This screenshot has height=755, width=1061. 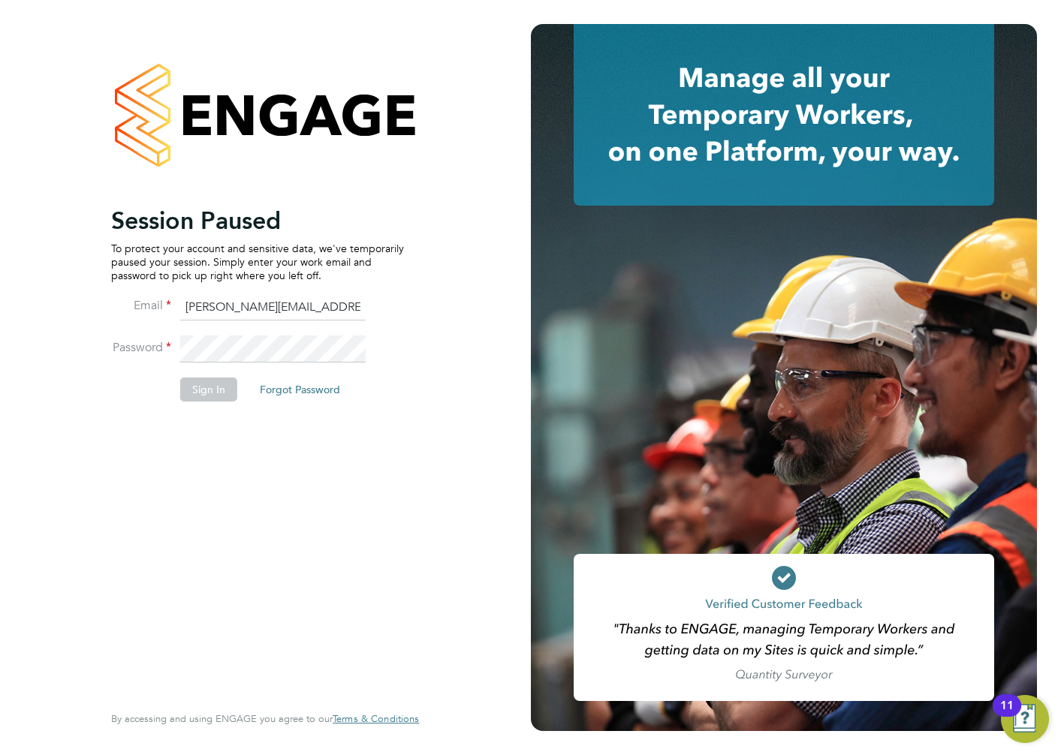 I want to click on span: By accessing and using ENGAGE you agree to our, so click(x=265, y=718).